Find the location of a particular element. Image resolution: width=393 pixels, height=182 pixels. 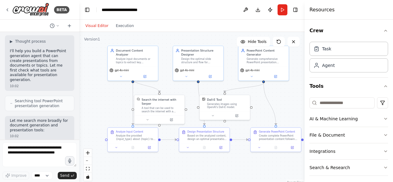

button: Integrations is located at coordinates (349, 151).